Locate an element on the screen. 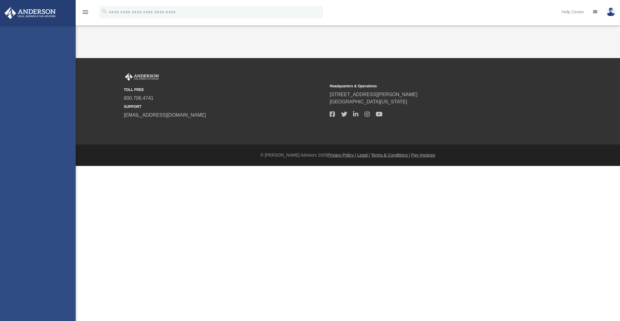 Image resolution: width=620 pixels, height=321 pixels. a: Pay Invoices is located at coordinates (423, 155).